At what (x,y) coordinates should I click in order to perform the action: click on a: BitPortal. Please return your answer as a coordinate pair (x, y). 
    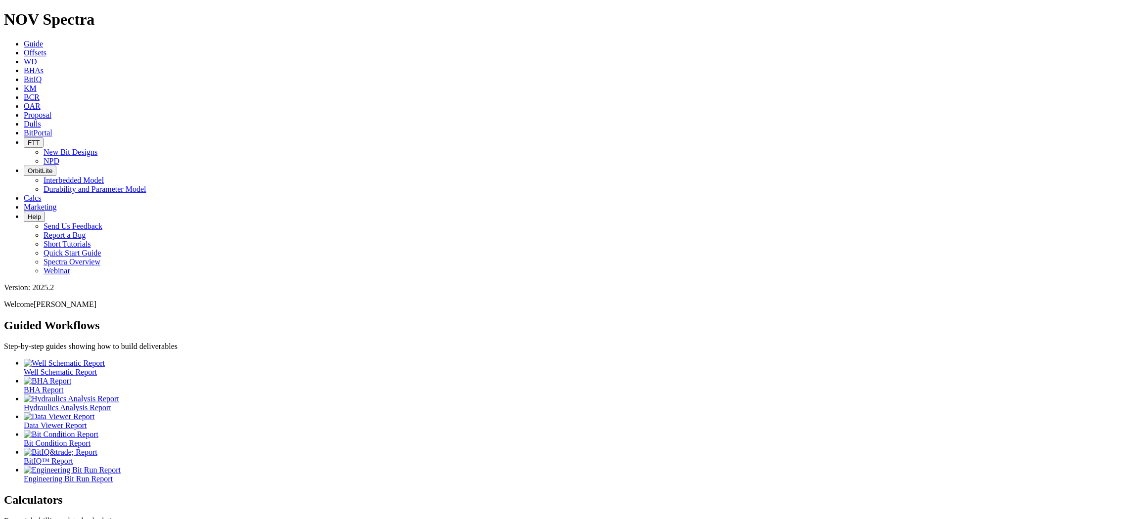
    Looking at the image, I should click on (38, 133).